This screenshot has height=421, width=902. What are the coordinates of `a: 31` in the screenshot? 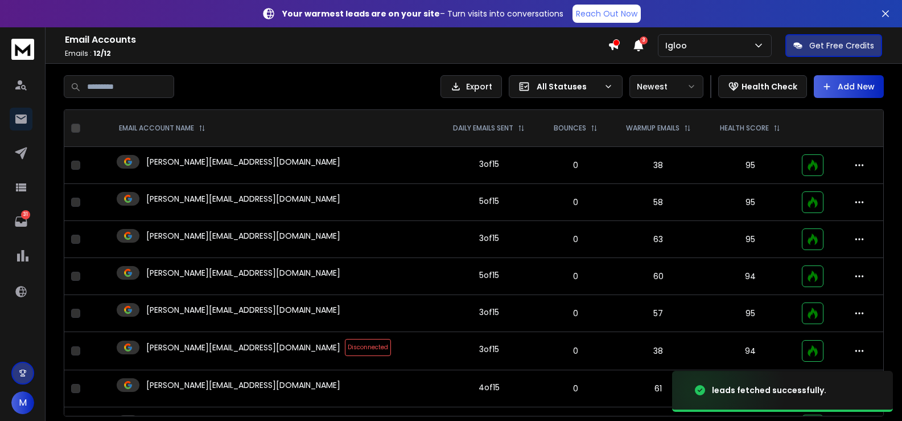 It's located at (21, 221).